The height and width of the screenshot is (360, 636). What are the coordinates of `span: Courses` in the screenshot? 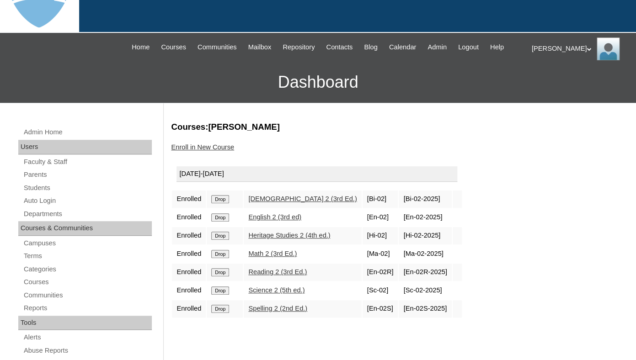 It's located at (173, 47).